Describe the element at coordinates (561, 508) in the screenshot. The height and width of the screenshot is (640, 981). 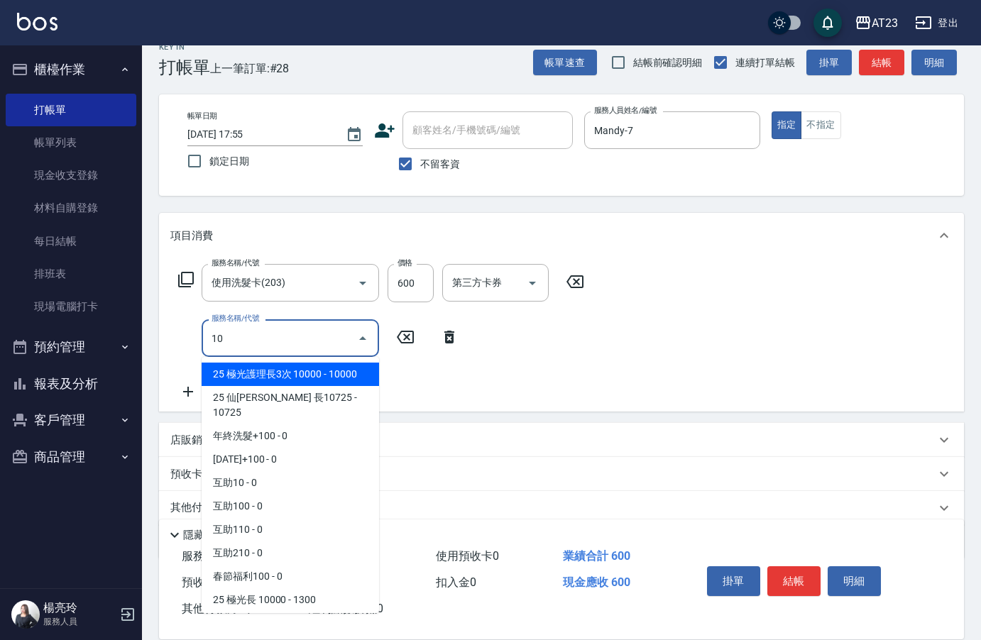
I see `div: 其他付款方式` at that location.